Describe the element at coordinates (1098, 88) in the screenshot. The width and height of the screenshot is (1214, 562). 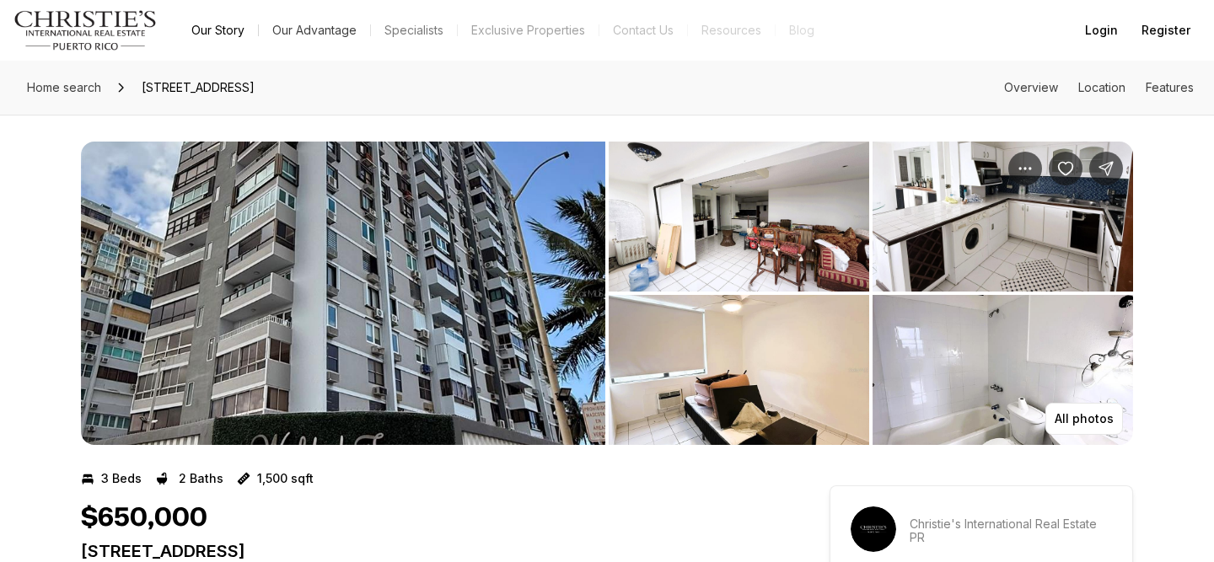
I see `nav: Page section menu` at that location.